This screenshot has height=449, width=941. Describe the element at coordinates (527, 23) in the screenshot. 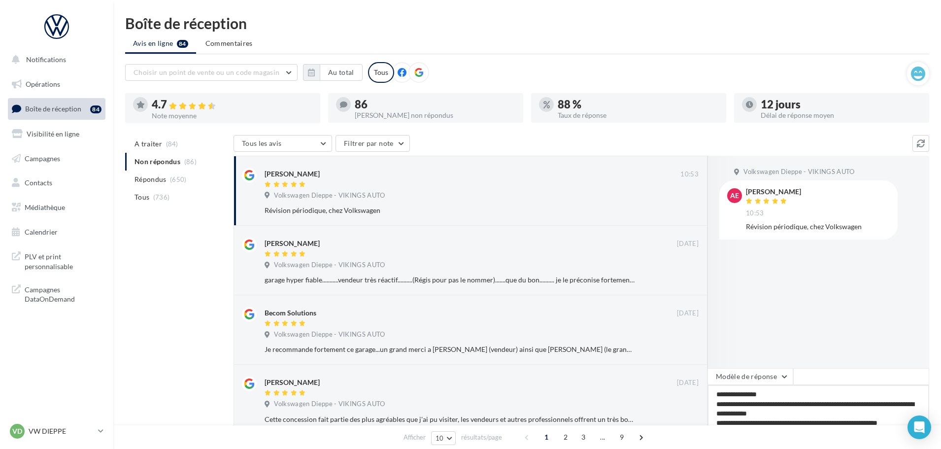

I see `div: Boîte de réception` at that location.